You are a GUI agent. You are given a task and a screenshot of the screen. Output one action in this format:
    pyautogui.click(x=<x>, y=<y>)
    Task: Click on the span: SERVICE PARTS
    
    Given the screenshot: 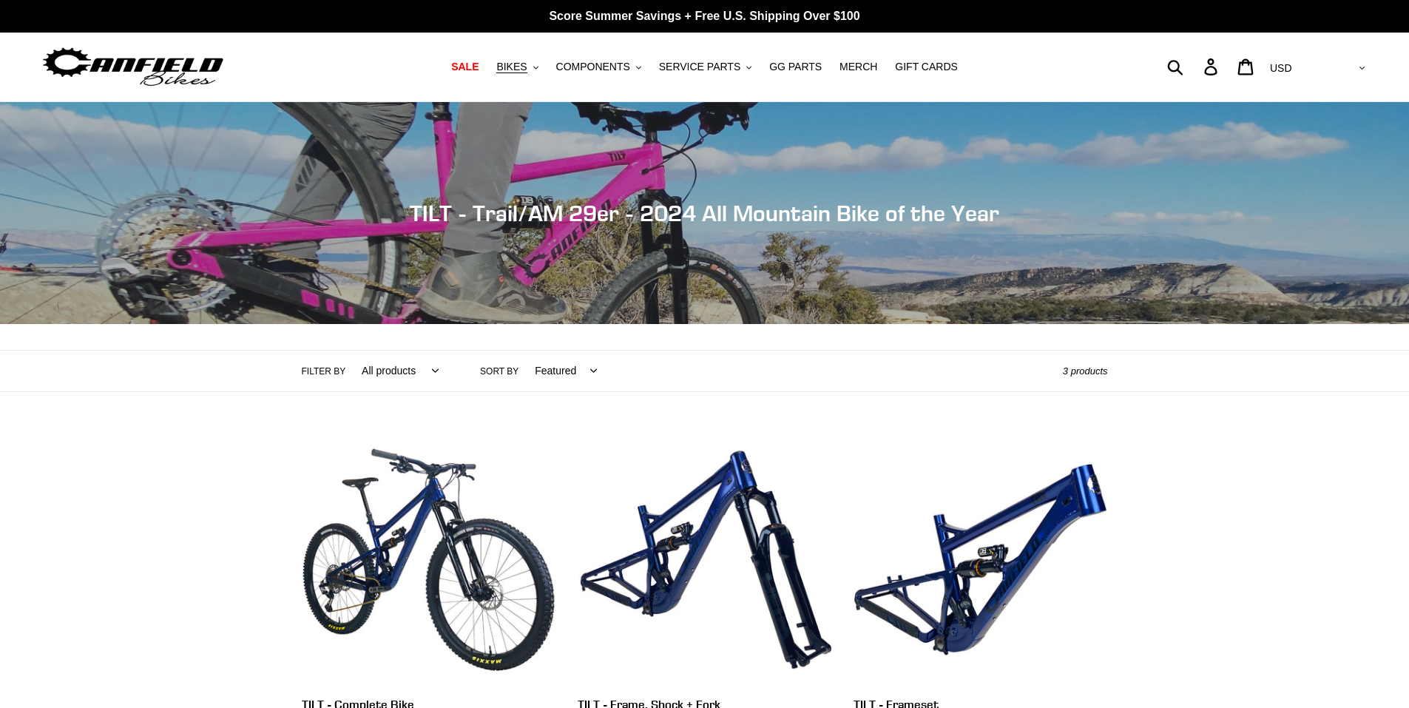 What is the action you would take?
    pyautogui.click(x=700, y=67)
    